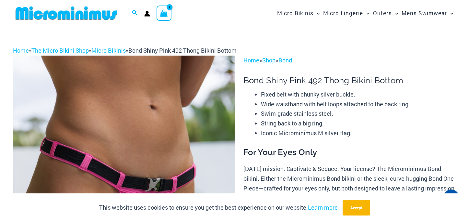 The width and height of the screenshot is (469, 222). What do you see at coordinates (366, 13) in the screenshot?
I see `nav: Site Navigation` at bounding box center [366, 13].